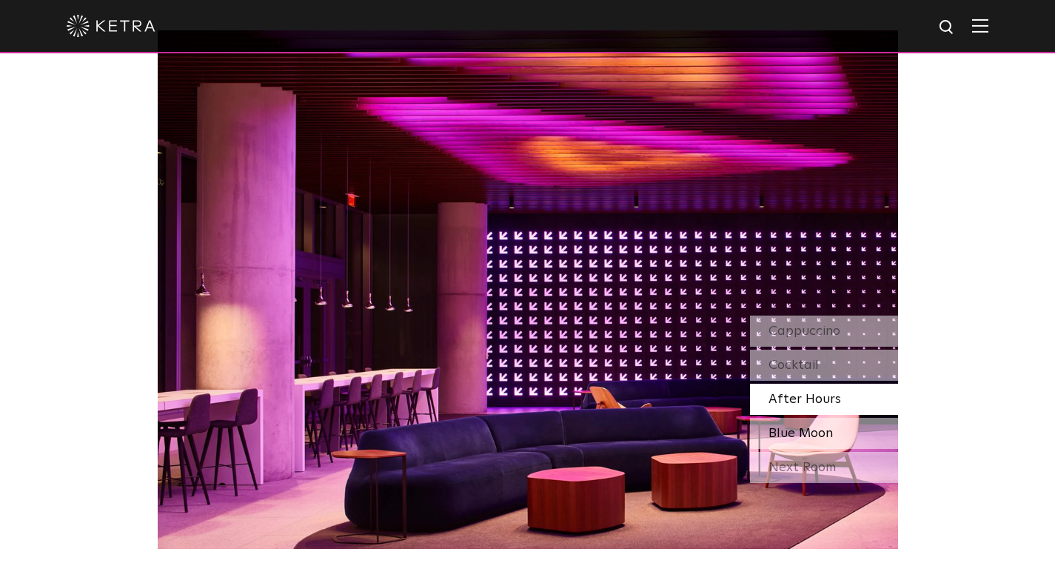 The image size is (1055, 586). Describe the element at coordinates (947, 27) in the screenshot. I see `img: search icon` at that location.